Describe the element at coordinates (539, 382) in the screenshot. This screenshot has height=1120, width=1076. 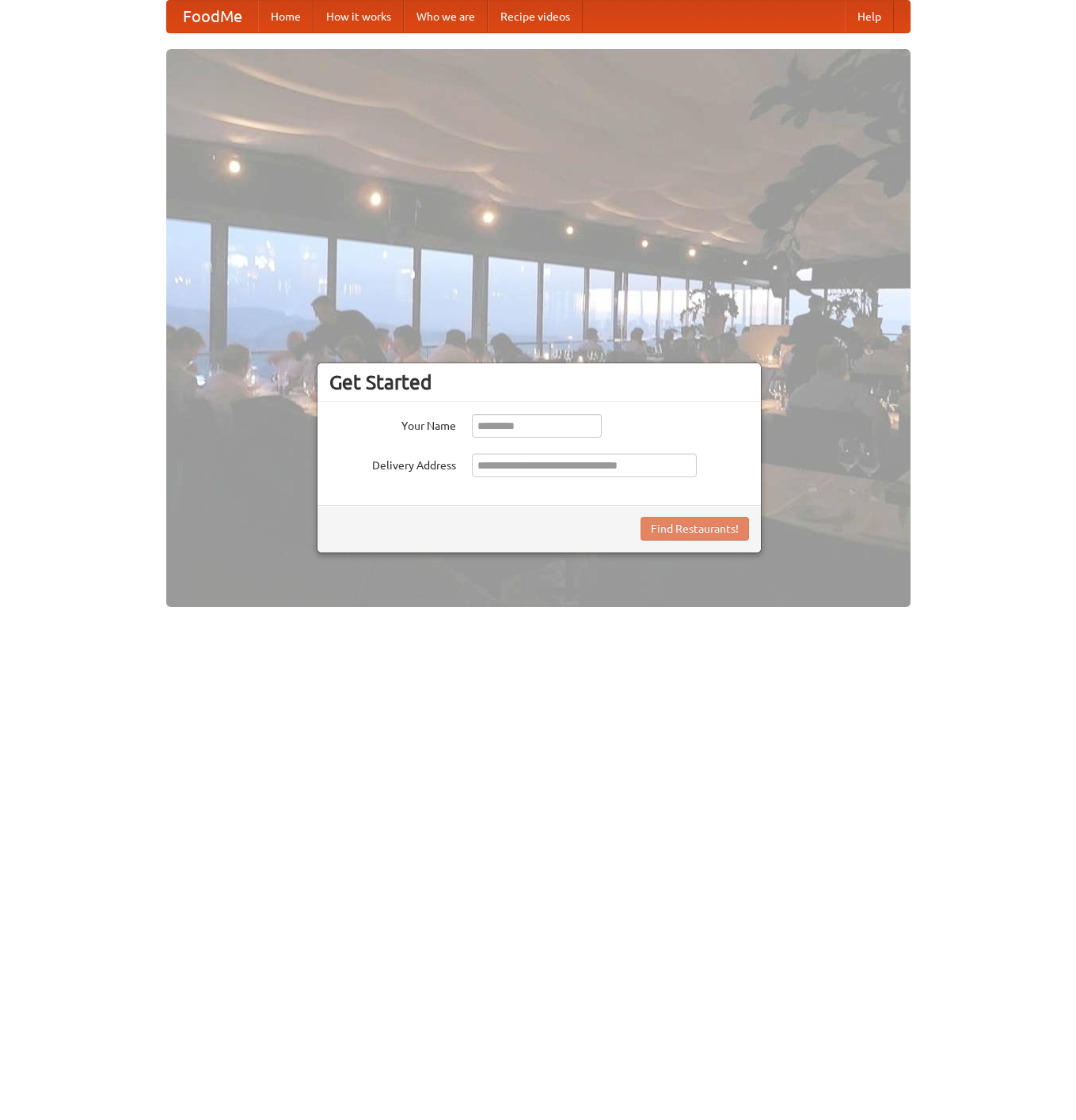
I see `h3: Get Started` at that location.